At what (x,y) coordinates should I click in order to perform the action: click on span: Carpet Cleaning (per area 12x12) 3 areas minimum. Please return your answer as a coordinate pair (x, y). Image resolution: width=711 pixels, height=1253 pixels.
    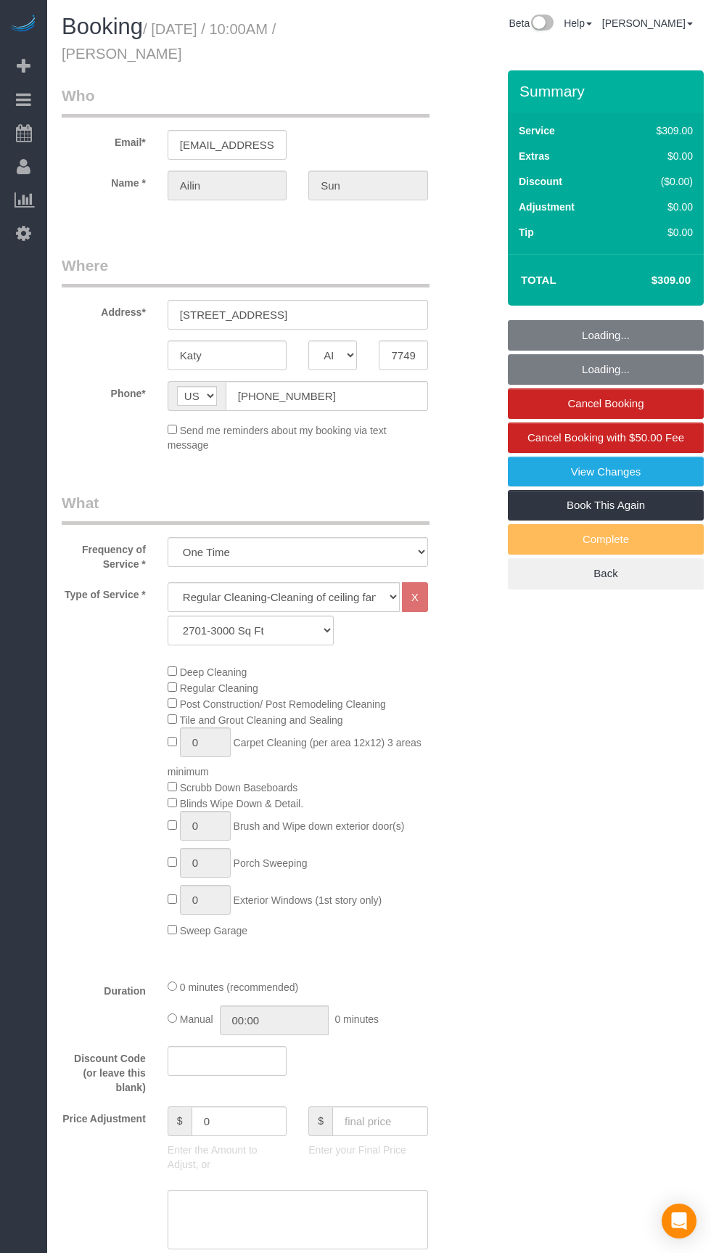
    Looking at the image, I should click on (295, 757).